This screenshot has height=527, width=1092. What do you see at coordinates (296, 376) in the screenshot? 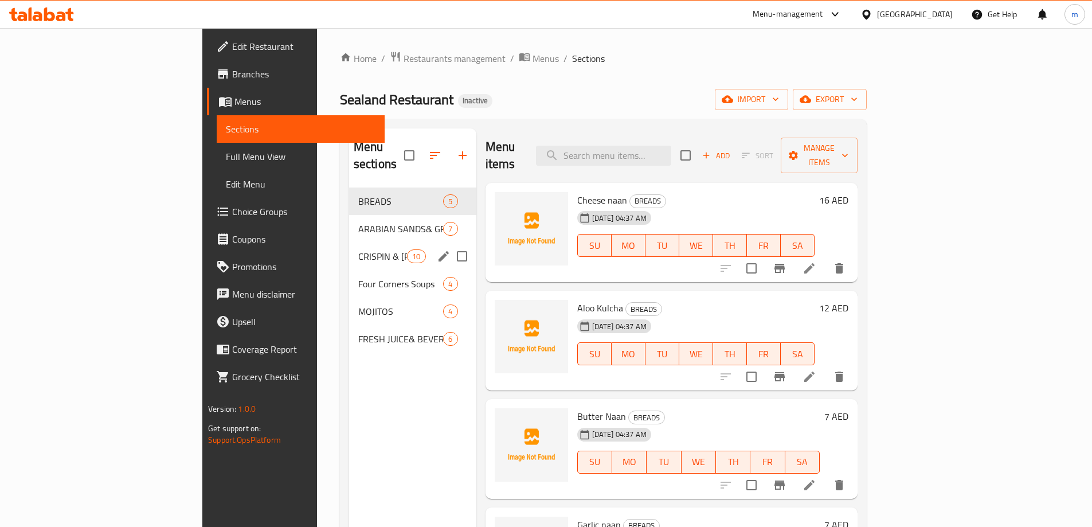
I see `a: Grocery Checklist` at bounding box center [296, 376].